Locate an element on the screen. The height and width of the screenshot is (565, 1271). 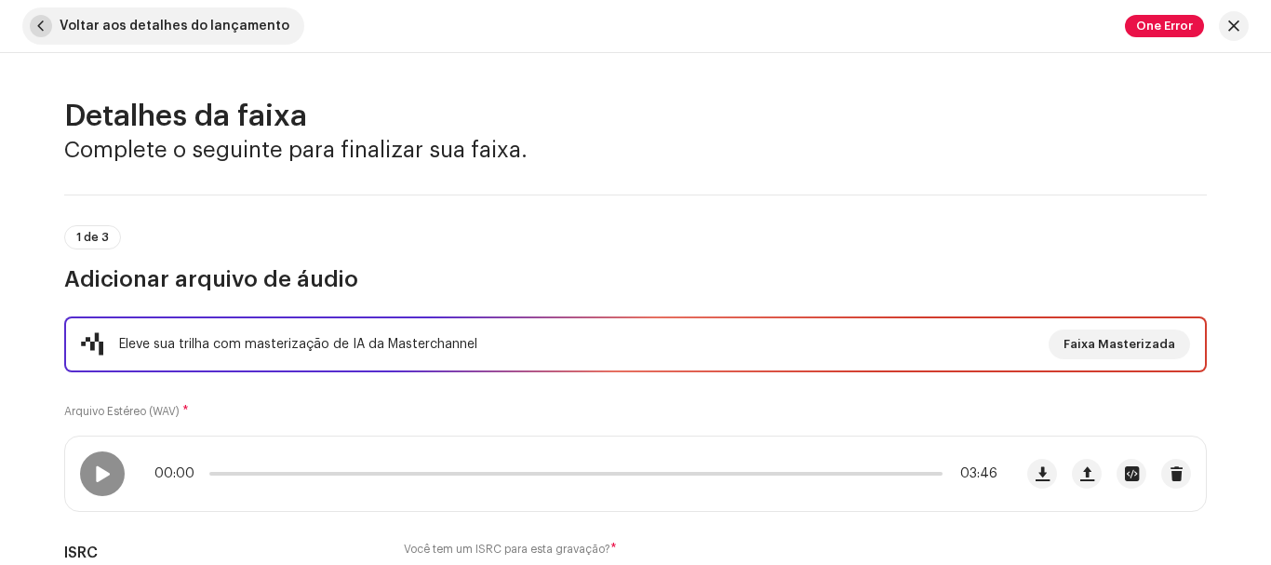
h2: Detalhes da faixa is located at coordinates (636, 116).